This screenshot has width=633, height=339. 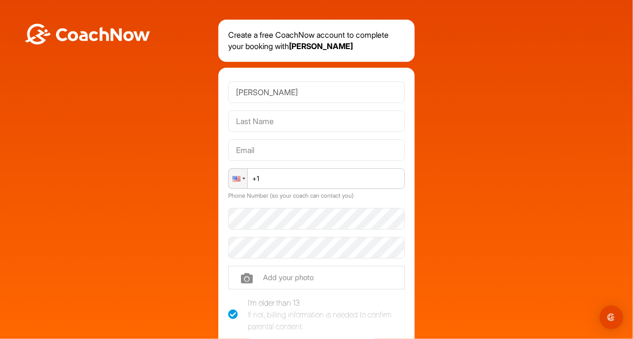 What do you see at coordinates (326, 314) in the screenshot?
I see `div: I'm older than 13` at bounding box center [326, 314].